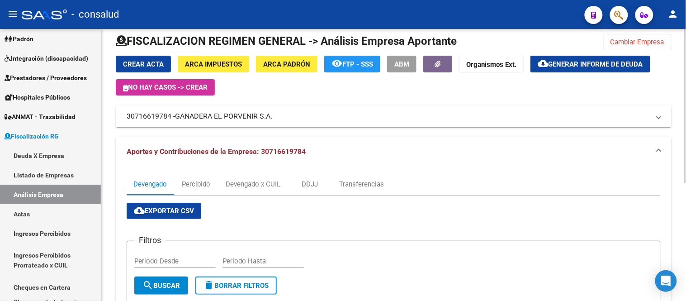  What do you see at coordinates (161, 285) in the screenshot?
I see `span: Buscar` at bounding box center [161, 285].